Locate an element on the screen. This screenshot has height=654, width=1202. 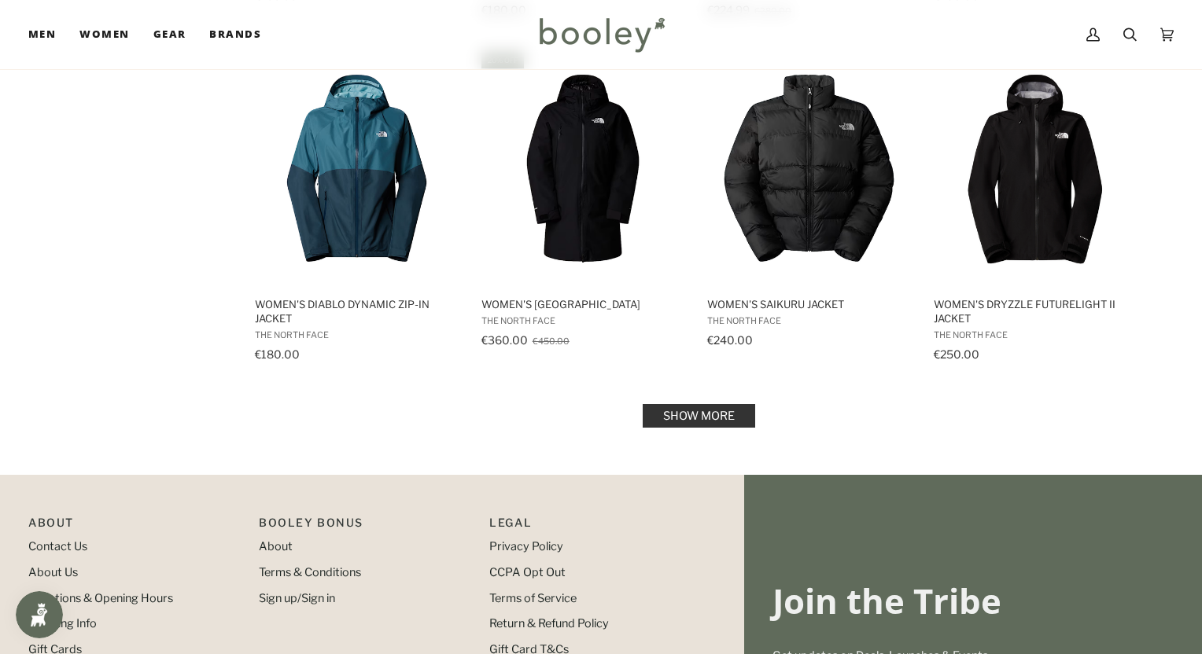
img: The North Face Women's Diablo Dynamic Zip-in Jacket Space / Deep Cypress - Booley Galway is located at coordinates (356, 168).